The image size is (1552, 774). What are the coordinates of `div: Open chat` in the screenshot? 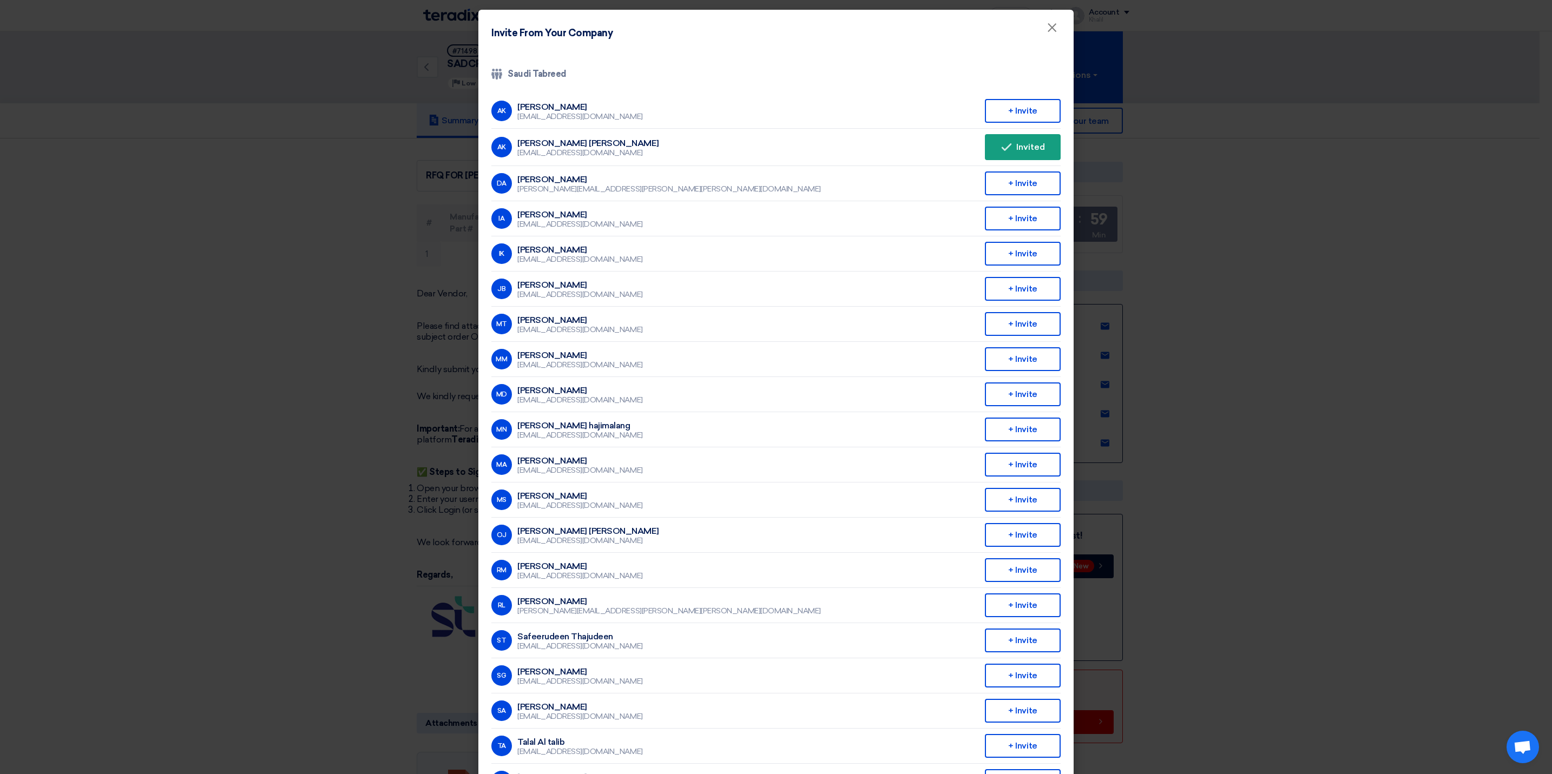 It's located at (1523, 747).